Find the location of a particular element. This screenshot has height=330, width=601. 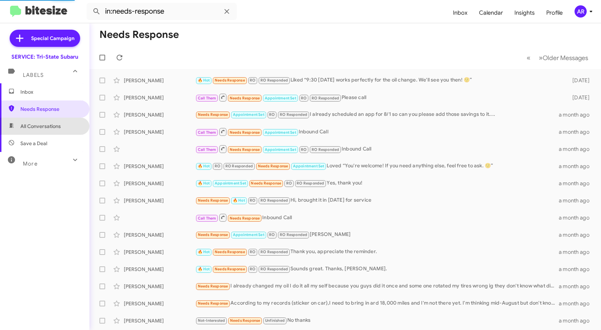

a: Calendar is located at coordinates (491, 13).